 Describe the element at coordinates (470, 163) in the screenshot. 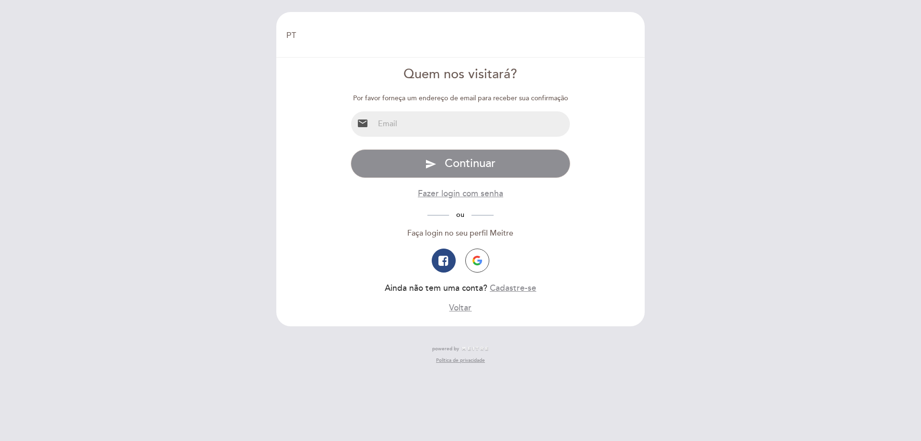

I see `span: Continuar` at that location.